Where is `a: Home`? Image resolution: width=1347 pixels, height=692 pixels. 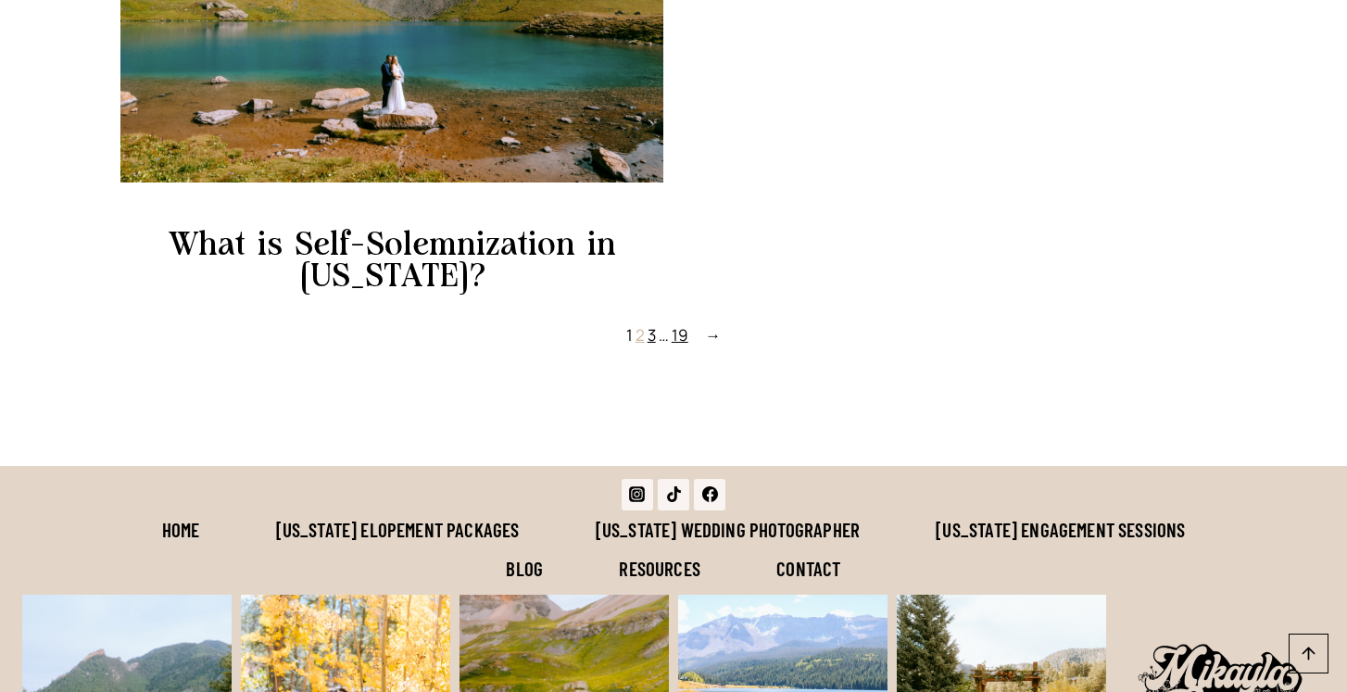
a: Home is located at coordinates (180, 530).